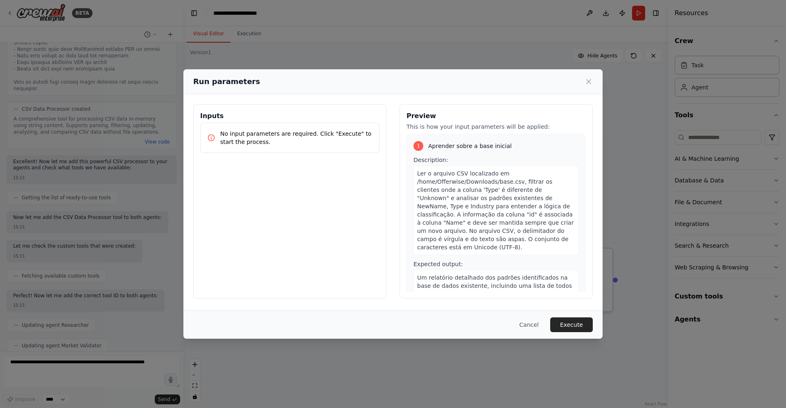  What do you see at coordinates (470, 146) in the screenshot?
I see `span: Aprender sobre a base inicial` at bounding box center [470, 146].